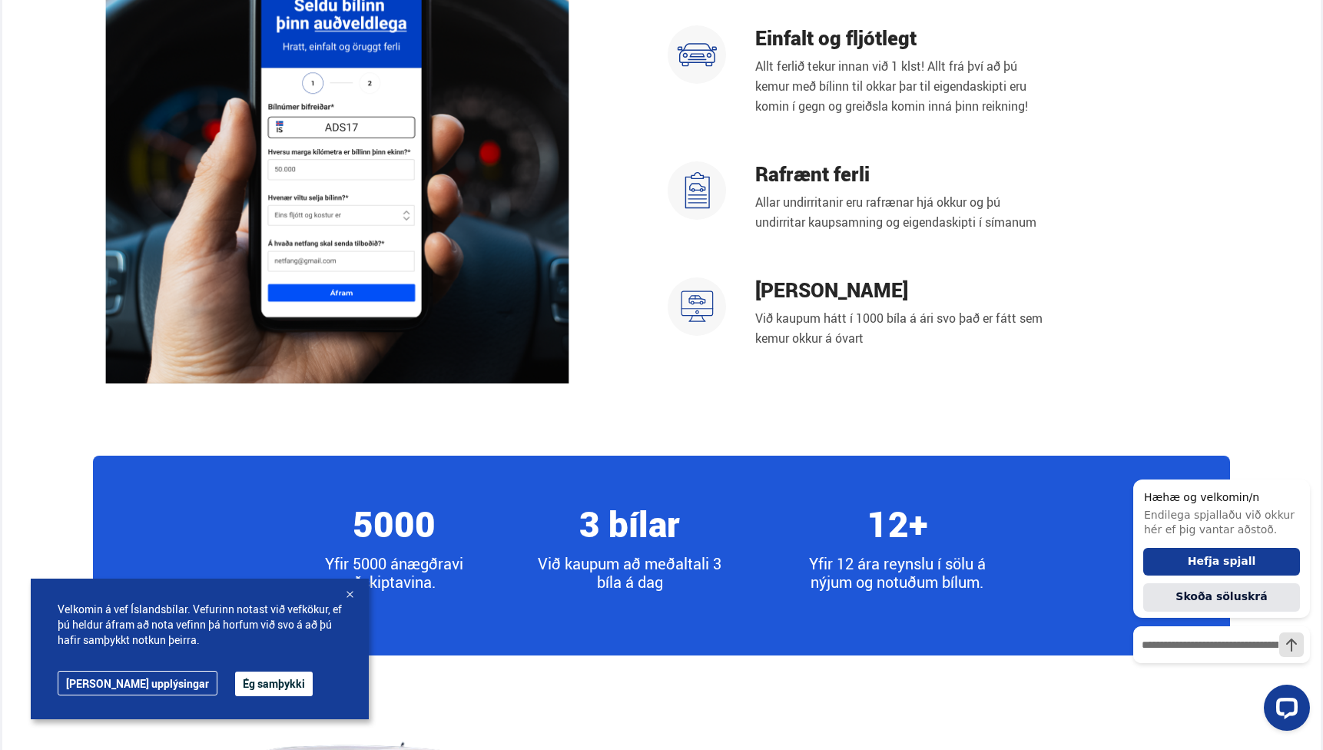 Image resolution: width=1323 pixels, height=750 pixels. Describe the element at coordinates (101, 107) in the screenshot. I see `button: Hefja spjall` at that location.